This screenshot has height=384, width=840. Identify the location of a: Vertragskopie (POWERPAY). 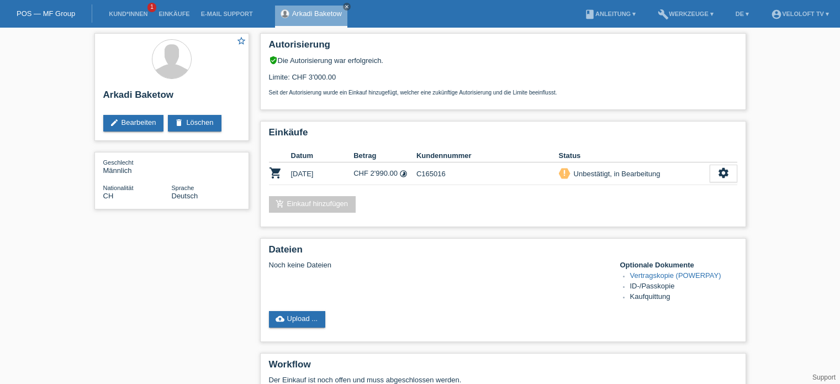
(675, 275).